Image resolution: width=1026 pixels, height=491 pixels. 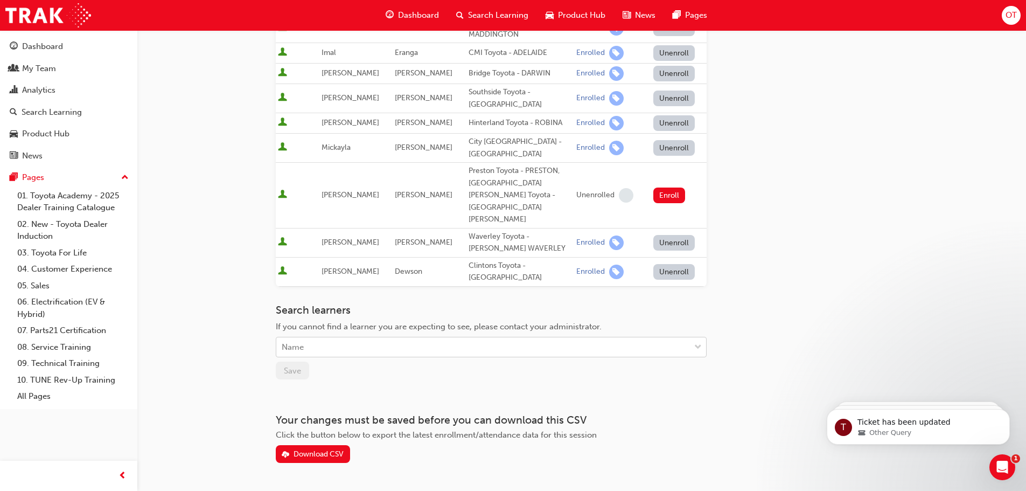 I want to click on span: Search Learning, so click(x=498, y=15).